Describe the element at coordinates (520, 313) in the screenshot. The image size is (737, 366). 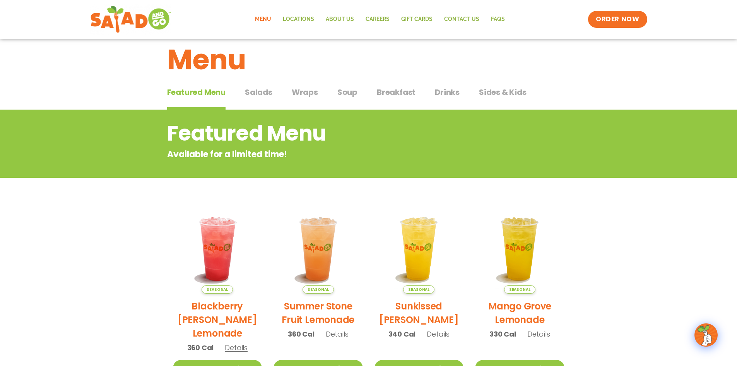
I see `h2: Mango Grove Lemonade` at that location.